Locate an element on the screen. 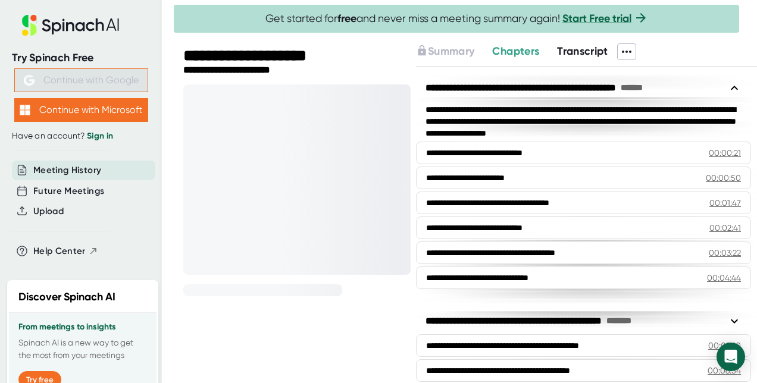 The image size is (757, 383). span: Help Center is located at coordinates (59, 251).